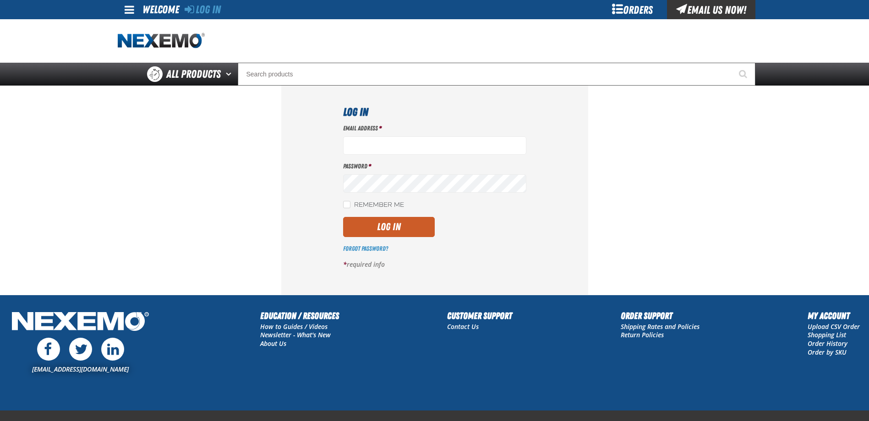 Image resolution: width=869 pixels, height=421 pixels. I want to click on h2: My Account, so click(834, 316).